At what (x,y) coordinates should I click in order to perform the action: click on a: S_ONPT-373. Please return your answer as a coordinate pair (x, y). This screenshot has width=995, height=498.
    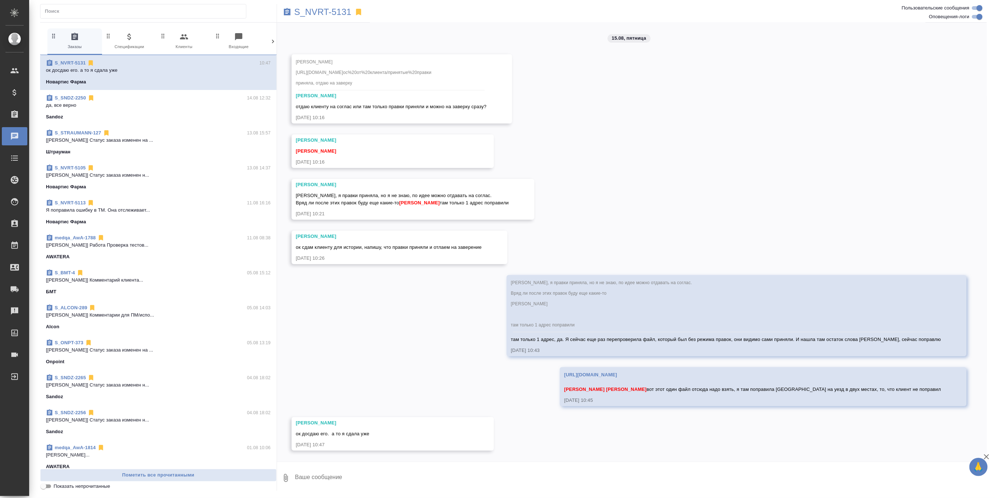
    Looking at the image, I should click on (69, 343).